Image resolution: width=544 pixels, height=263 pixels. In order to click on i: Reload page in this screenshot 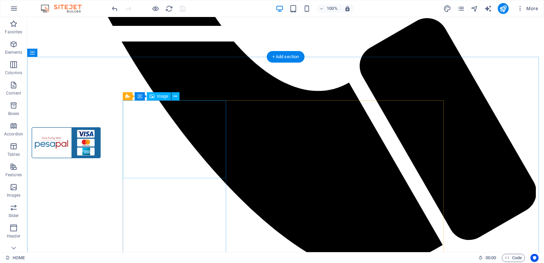, I will do `click(169, 9)`.